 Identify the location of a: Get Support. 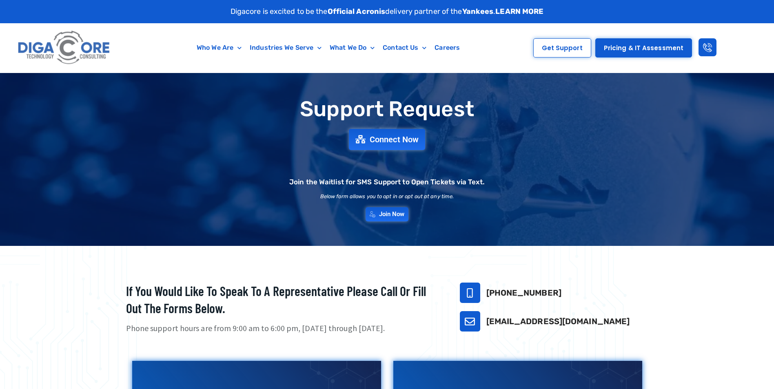
(562, 48).